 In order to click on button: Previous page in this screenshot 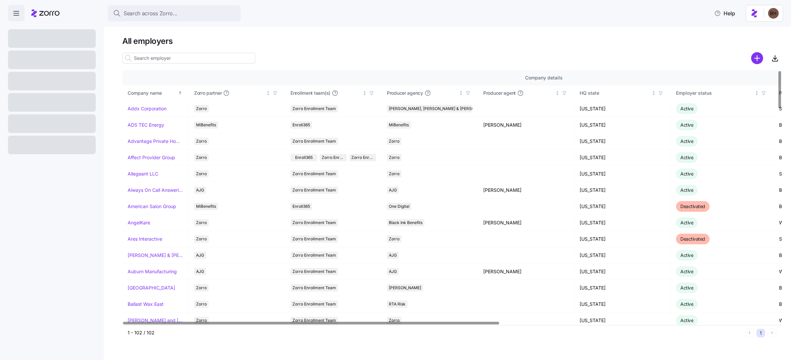, I will do `click(749, 333)`.